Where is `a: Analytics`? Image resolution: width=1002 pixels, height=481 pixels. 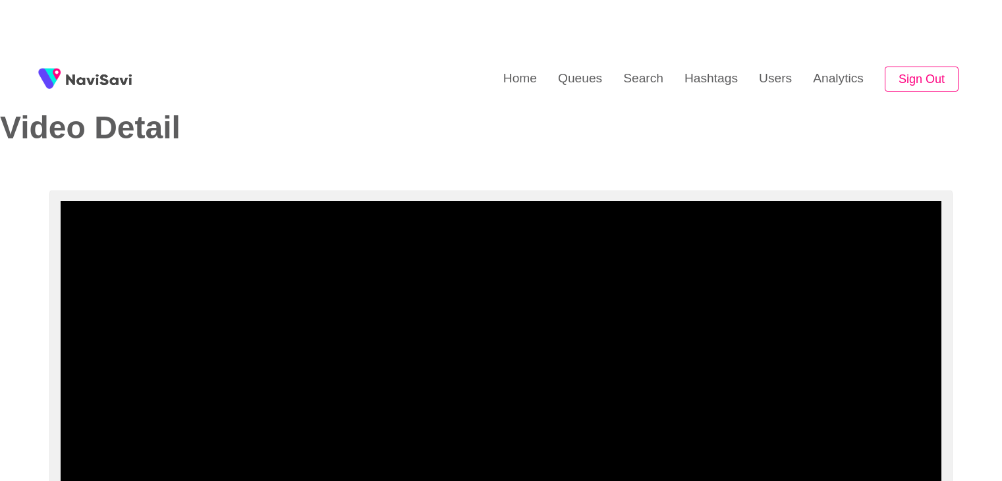 a: Analytics is located at coordinates (838, 78).